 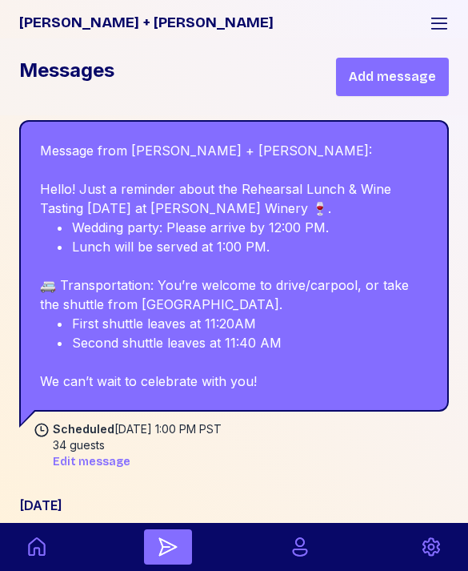 What do you see at coordinates (392, 77) in the screenshot?
I see `button: Add message` at bounding box center [392, 77].